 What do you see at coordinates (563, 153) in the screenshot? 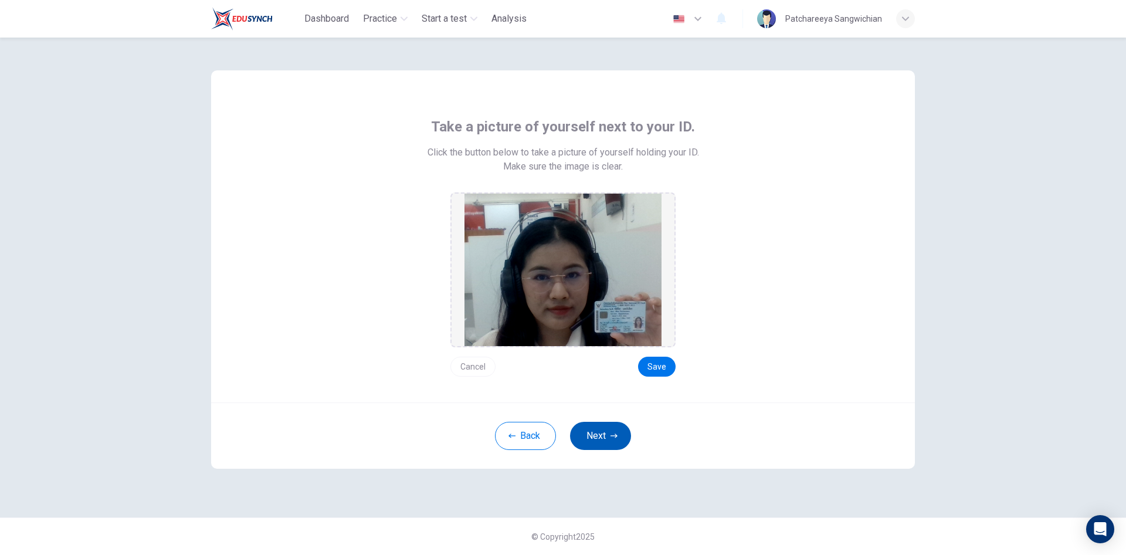
I see `span: Click the button below to take a picture of yourself holding your ID.` at bounding box center [563, 153].